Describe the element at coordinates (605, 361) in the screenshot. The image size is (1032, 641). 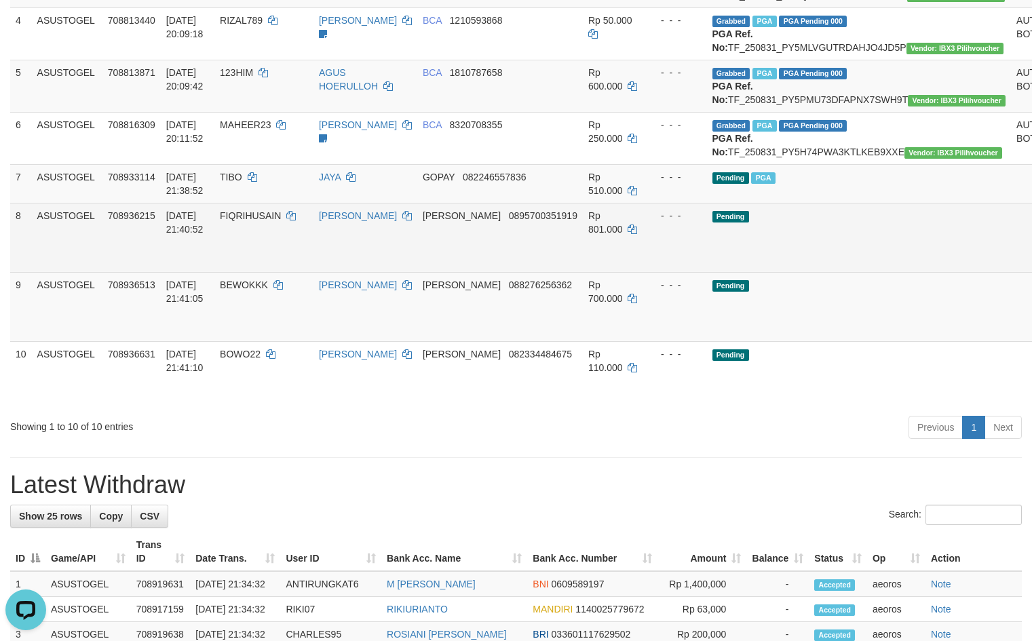
I see `span: Rp 110.000` at that location.